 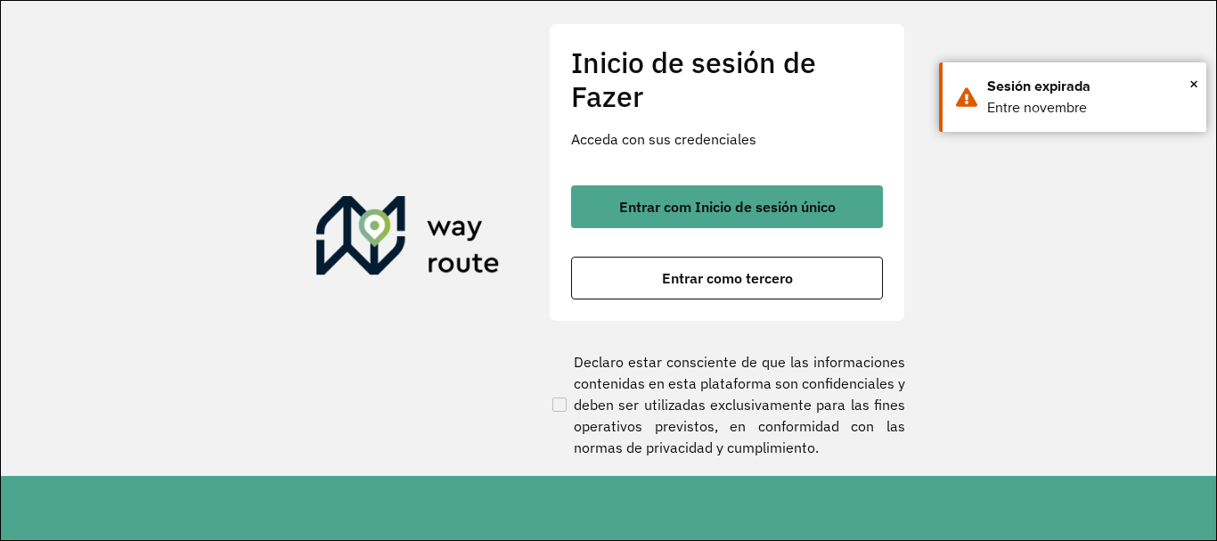 What do you see at coordinates (408, 239) in the screenshot?
I see `img: Roteirizador AmbevTech` at bounding box center [408, 239].